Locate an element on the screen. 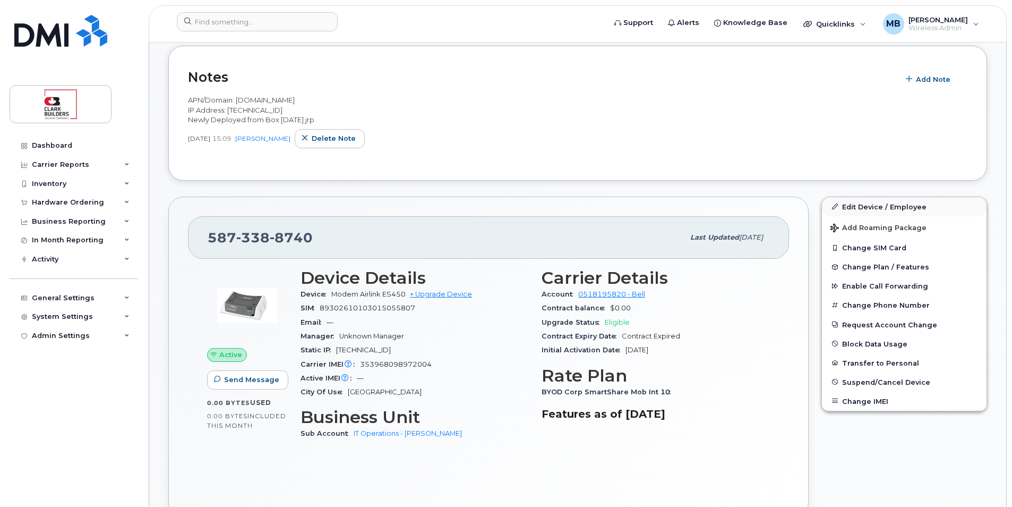 The width and height of the screenshot is (1012, 507). span: City Of Use is located at coordinates (324, 391).